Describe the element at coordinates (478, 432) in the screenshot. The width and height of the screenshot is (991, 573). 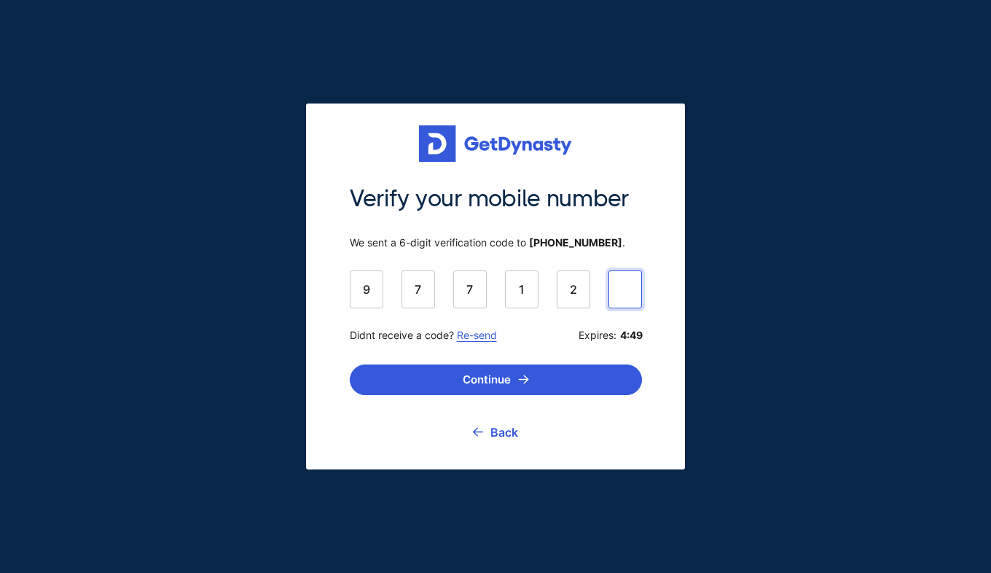
I see `img: go back icon` at that location.